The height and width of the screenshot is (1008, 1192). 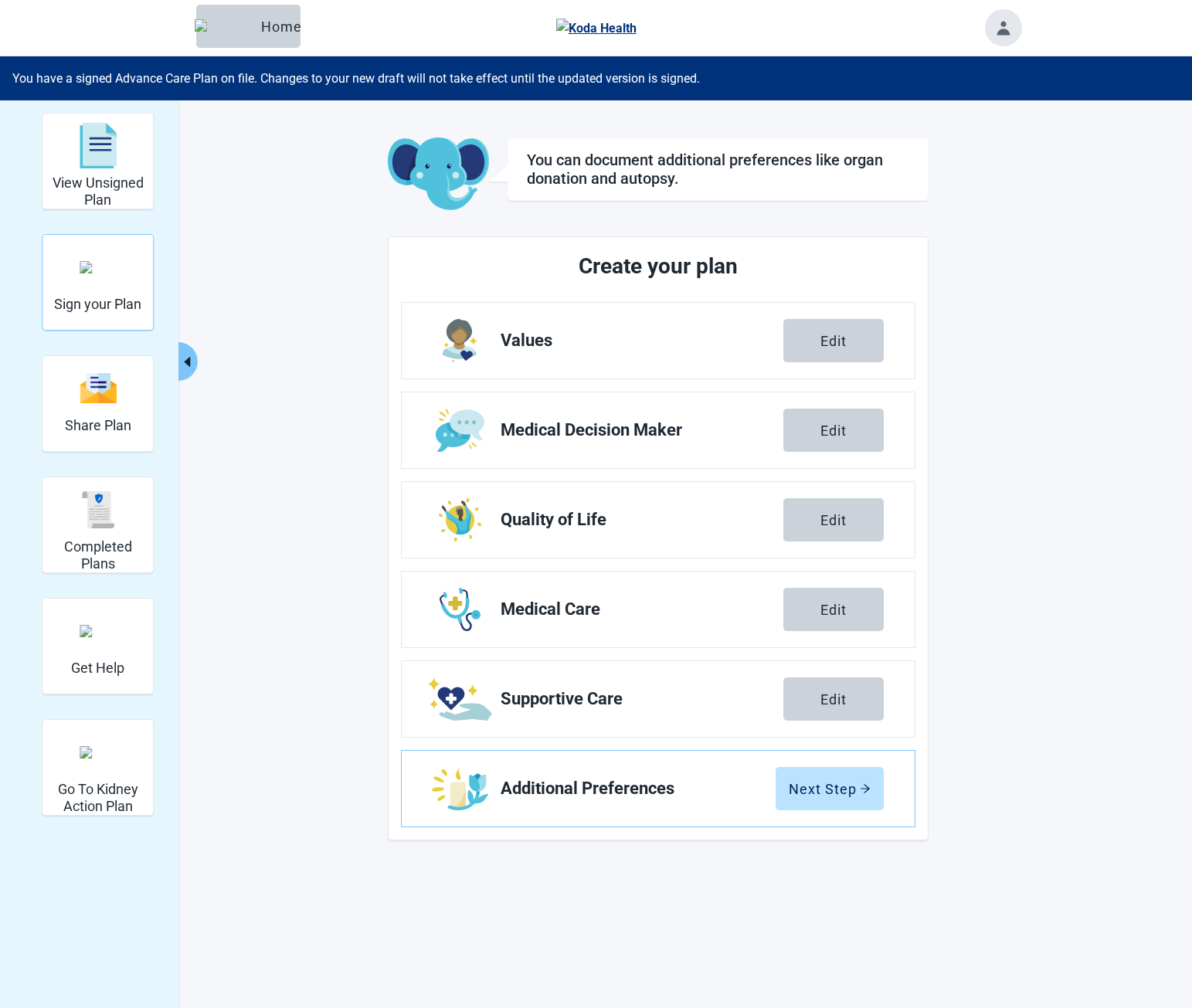 I want to click on img: person-question.svg, so click(x=98, y=631).